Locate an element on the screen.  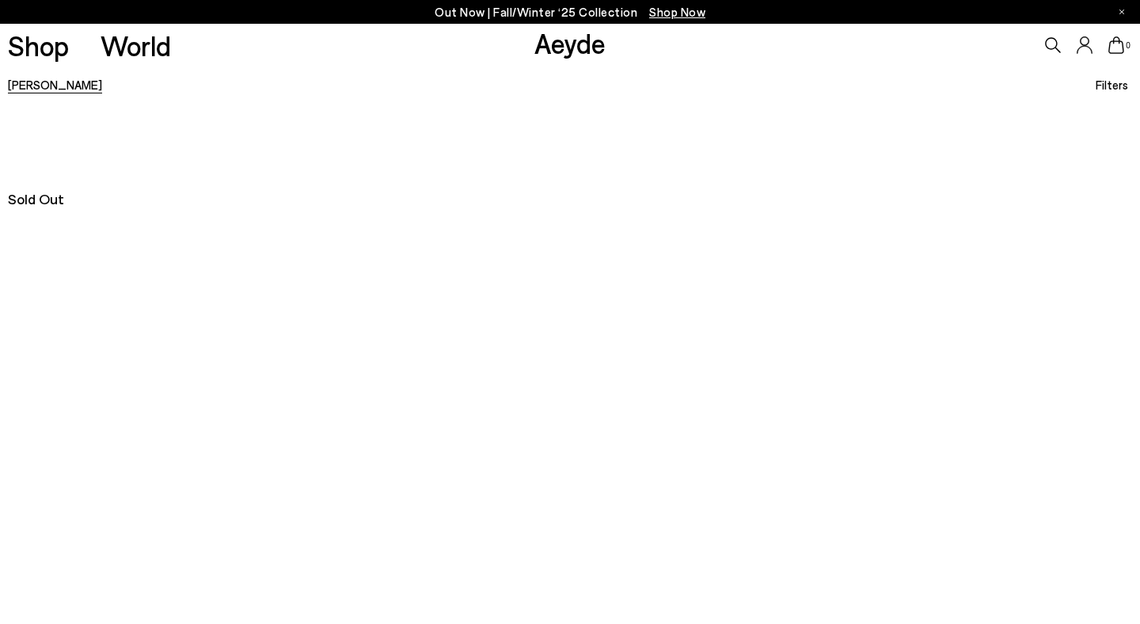
span: Navigate to /collections/new-in is located at coordinates (677, 12).